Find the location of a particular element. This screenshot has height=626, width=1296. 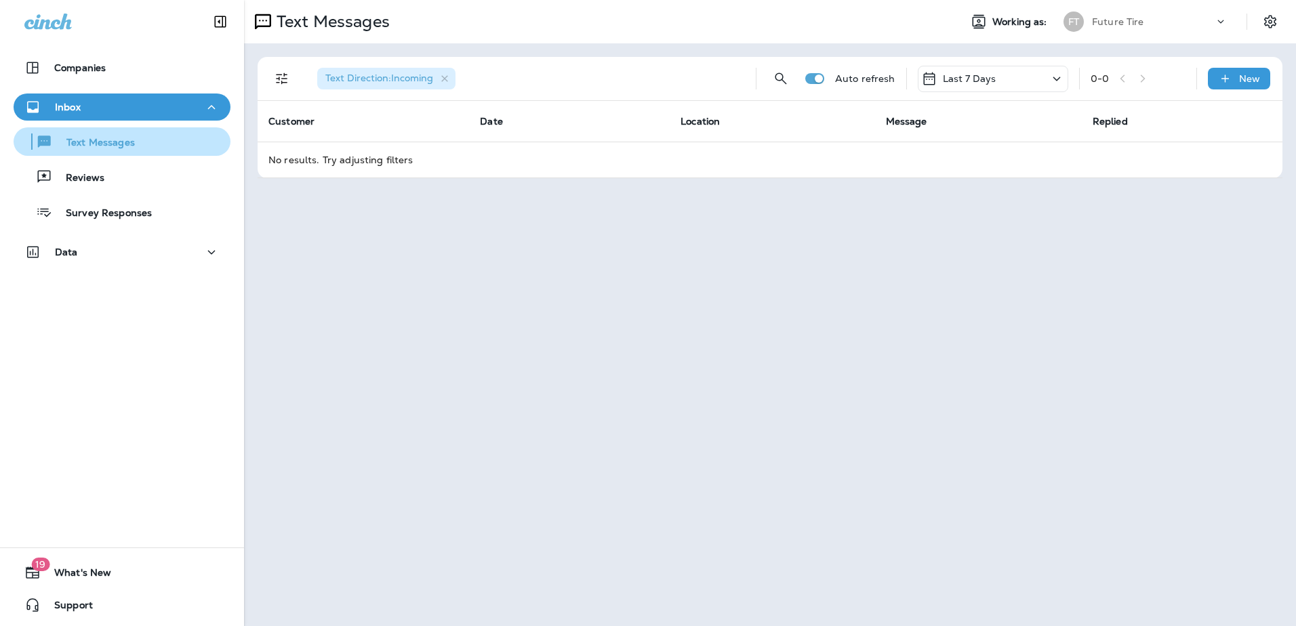

div: 0 - 0 is located at coordinates (1099, 79).